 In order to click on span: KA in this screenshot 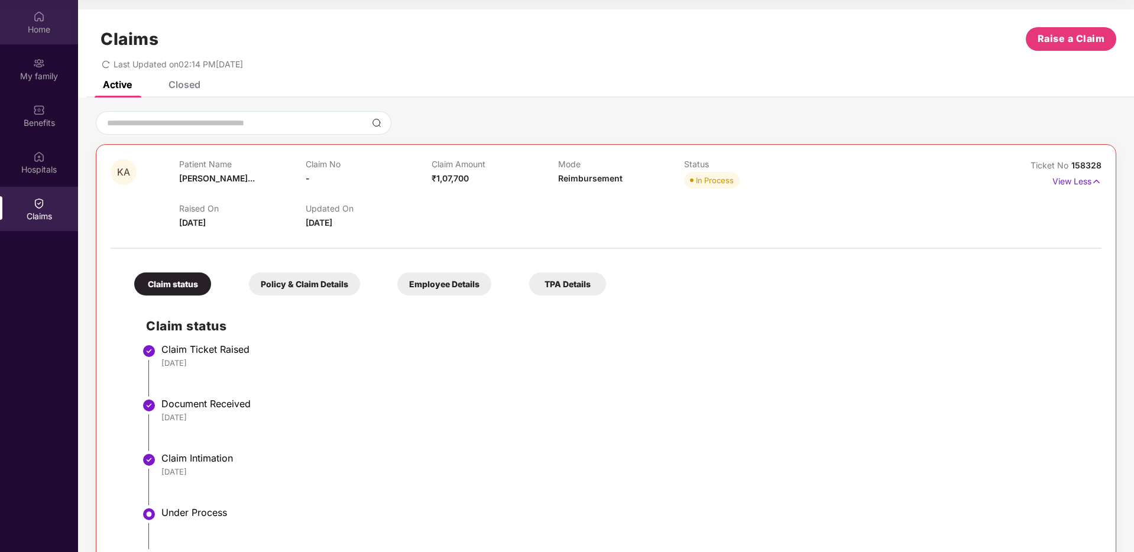, I will do `click(124, 172)`.